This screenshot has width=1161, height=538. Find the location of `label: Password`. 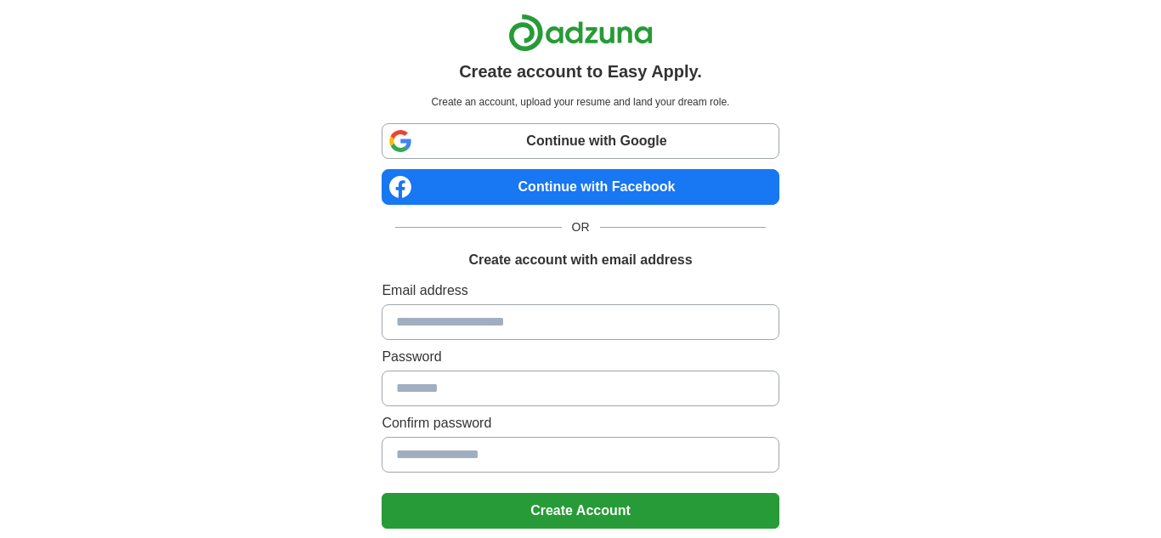

label: Password is located at coordinates (580, 357).